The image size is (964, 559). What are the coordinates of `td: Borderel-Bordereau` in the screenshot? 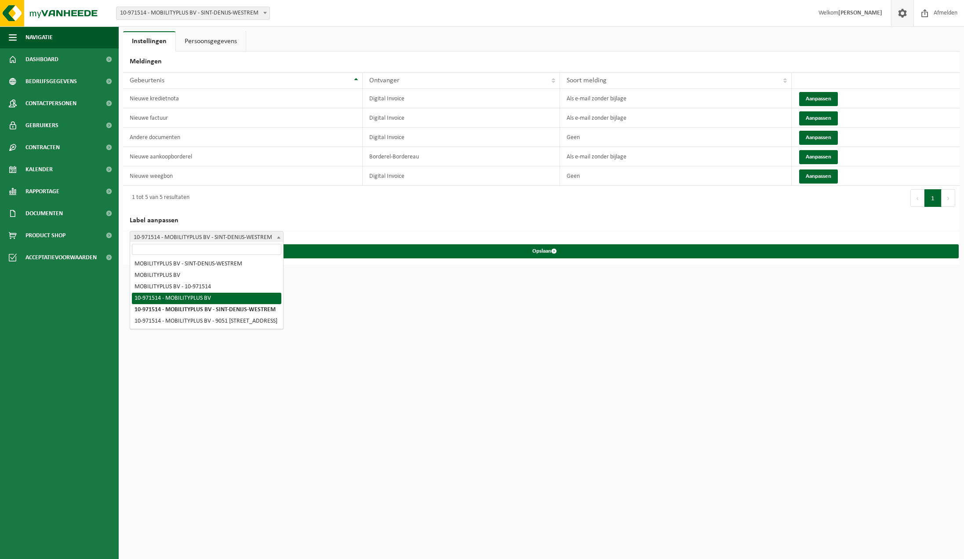 It's located at (461, 157).